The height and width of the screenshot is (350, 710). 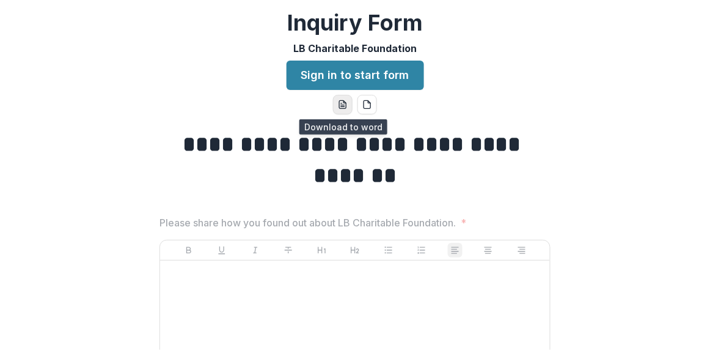 I want to click on button: Bold, so click(x=189, y=250).